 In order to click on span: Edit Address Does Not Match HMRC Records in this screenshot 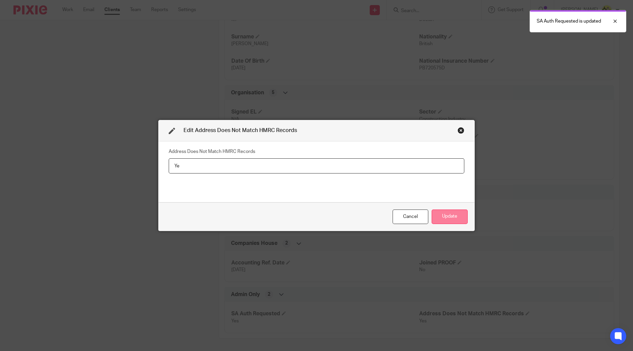, I will do `click(240, 130)`.